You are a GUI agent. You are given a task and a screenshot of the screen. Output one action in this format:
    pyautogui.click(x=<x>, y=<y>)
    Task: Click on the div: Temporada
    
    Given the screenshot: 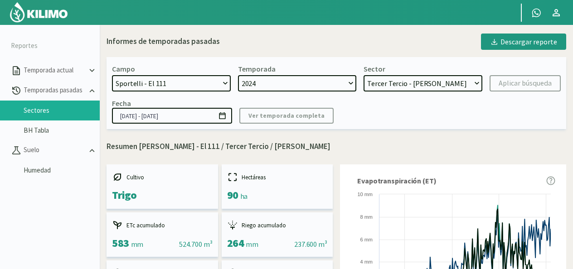 What is the action you would take?
    pyautogui.click(x=256, y=69)
    